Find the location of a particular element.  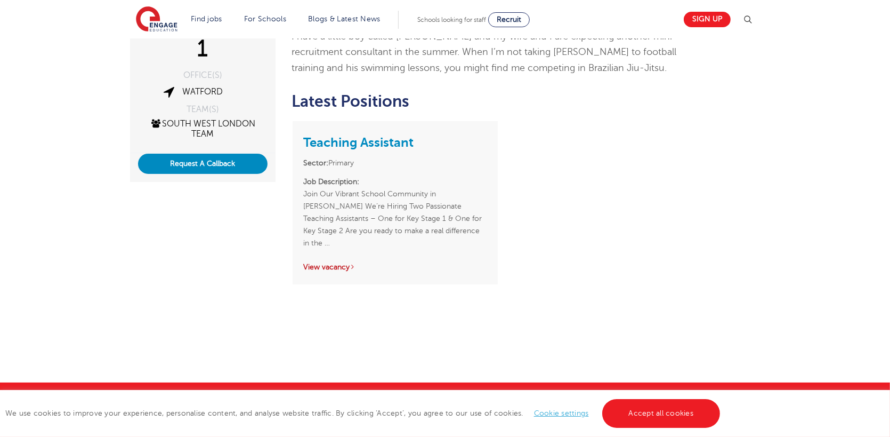

a: Recruit is located at coordinates (509, 20).